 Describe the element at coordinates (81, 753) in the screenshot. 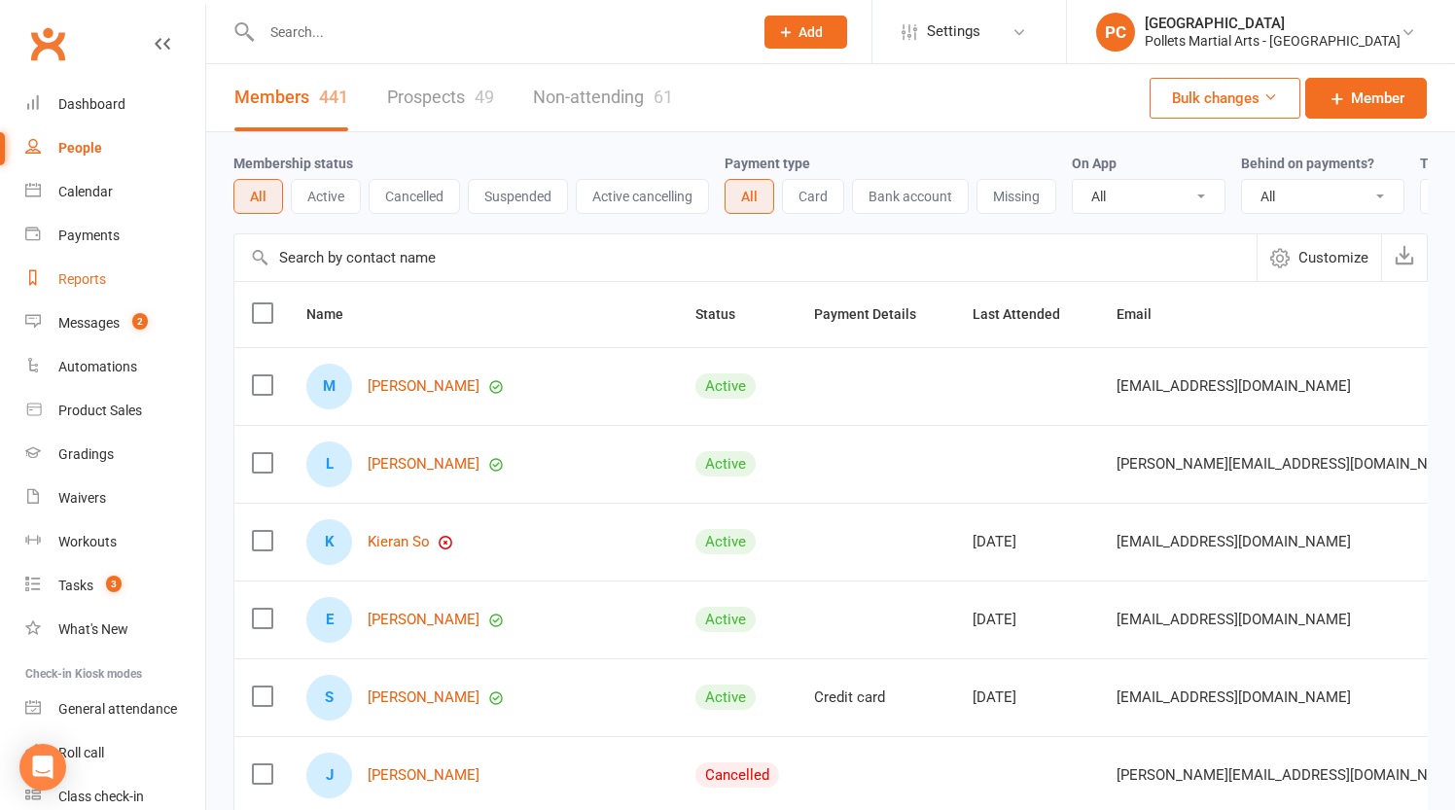

I see `div: Roll call` at that location.